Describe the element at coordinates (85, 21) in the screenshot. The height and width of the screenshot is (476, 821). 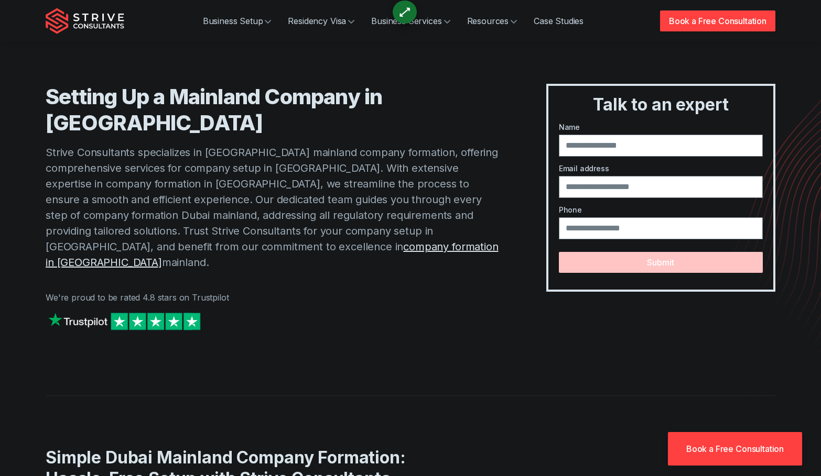
I see `a: Strive Consultants` at that location.